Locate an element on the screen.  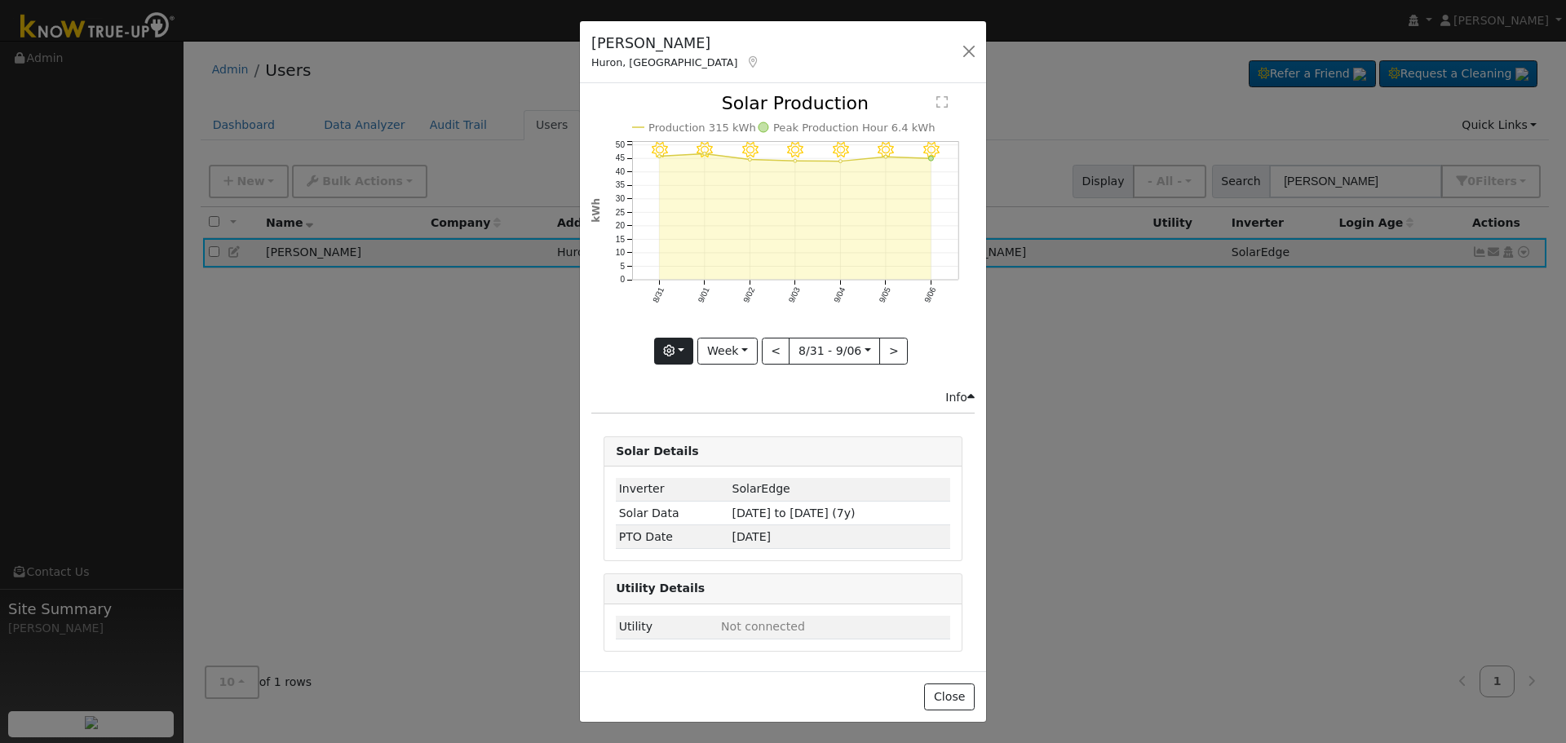
button: Week is located at coordinates (727, 351).